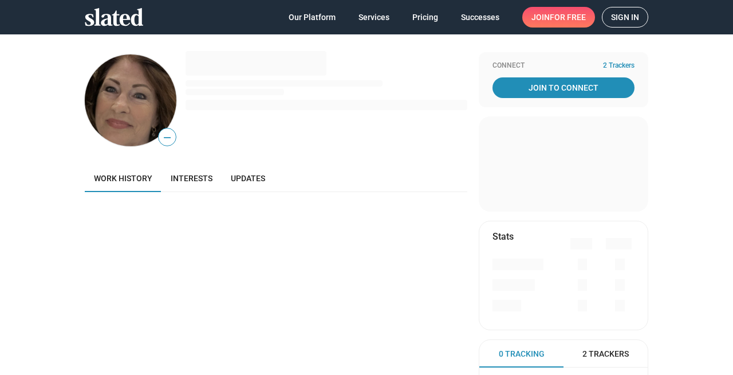  Describe the element at coordinates (191, 178) in the screenshot. I see `span: Interests` at that location.